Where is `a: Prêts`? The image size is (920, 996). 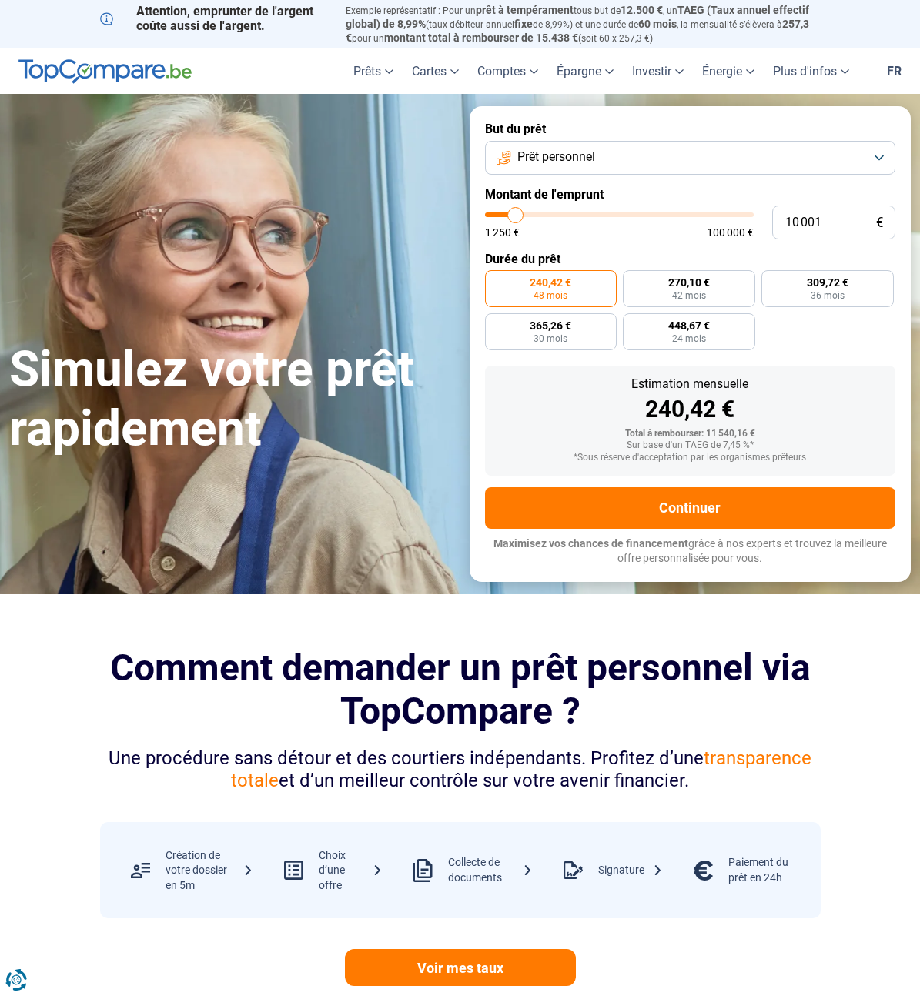
a: Prêts is located at coordinates (373, 71).